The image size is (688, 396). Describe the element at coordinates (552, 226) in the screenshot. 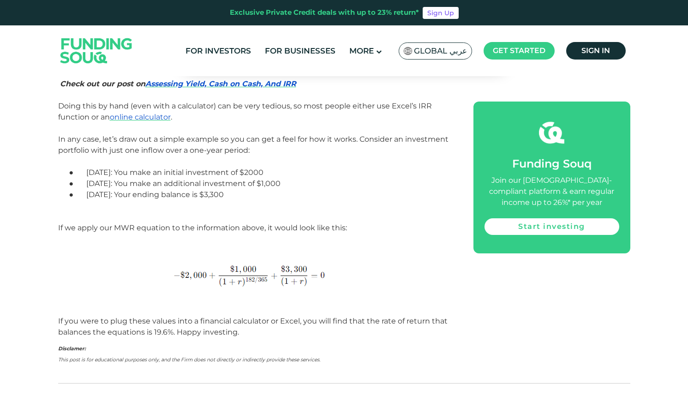

I see `a: Start investing` at that location.